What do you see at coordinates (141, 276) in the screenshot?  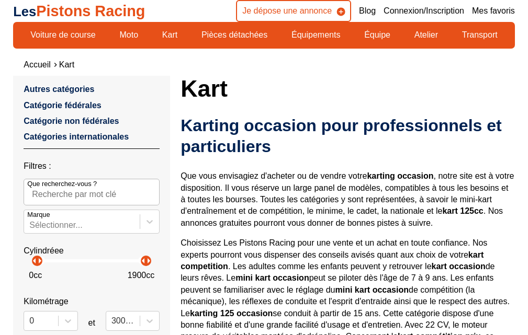 I see `p: 1900 cc` at bounding box center [141, 276].